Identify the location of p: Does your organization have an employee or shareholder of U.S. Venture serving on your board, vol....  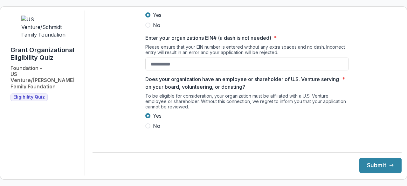
(242, 83).